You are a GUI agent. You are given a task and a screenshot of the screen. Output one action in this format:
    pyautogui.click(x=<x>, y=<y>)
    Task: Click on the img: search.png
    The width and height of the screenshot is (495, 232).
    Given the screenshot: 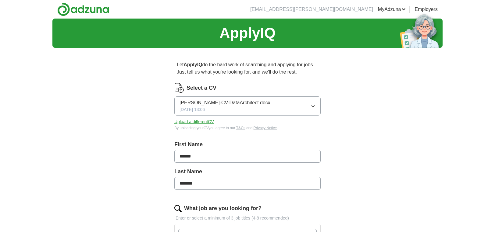 What is the action you would take?
    pyautogui.click(x=178, y=209)
    